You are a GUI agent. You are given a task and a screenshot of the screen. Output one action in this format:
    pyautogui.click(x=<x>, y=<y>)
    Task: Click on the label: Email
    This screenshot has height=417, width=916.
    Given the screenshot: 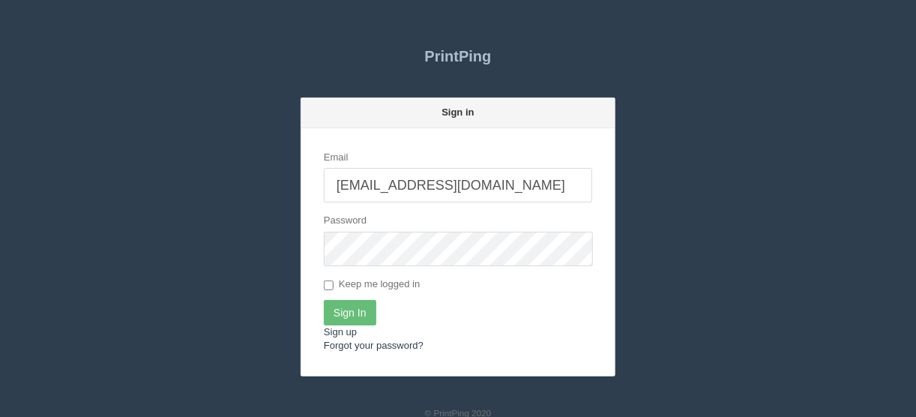 What is the action you would take?
    pyautogui.click(x=336, y=157)
    